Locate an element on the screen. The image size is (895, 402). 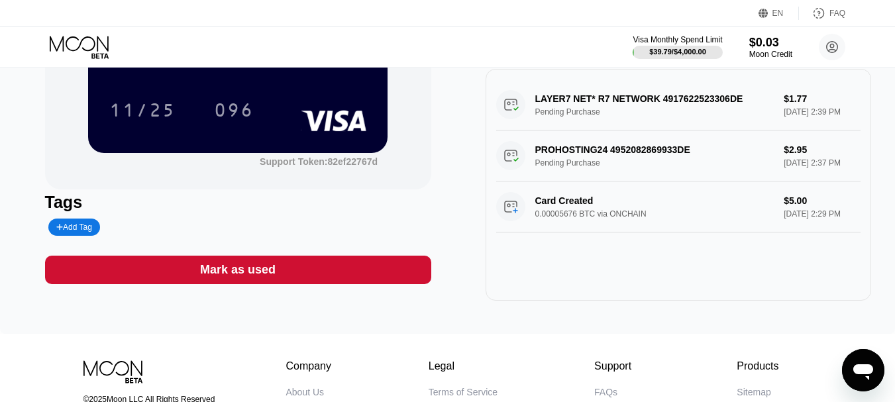
div: Terms of Service is located at coordinates (463, 392).